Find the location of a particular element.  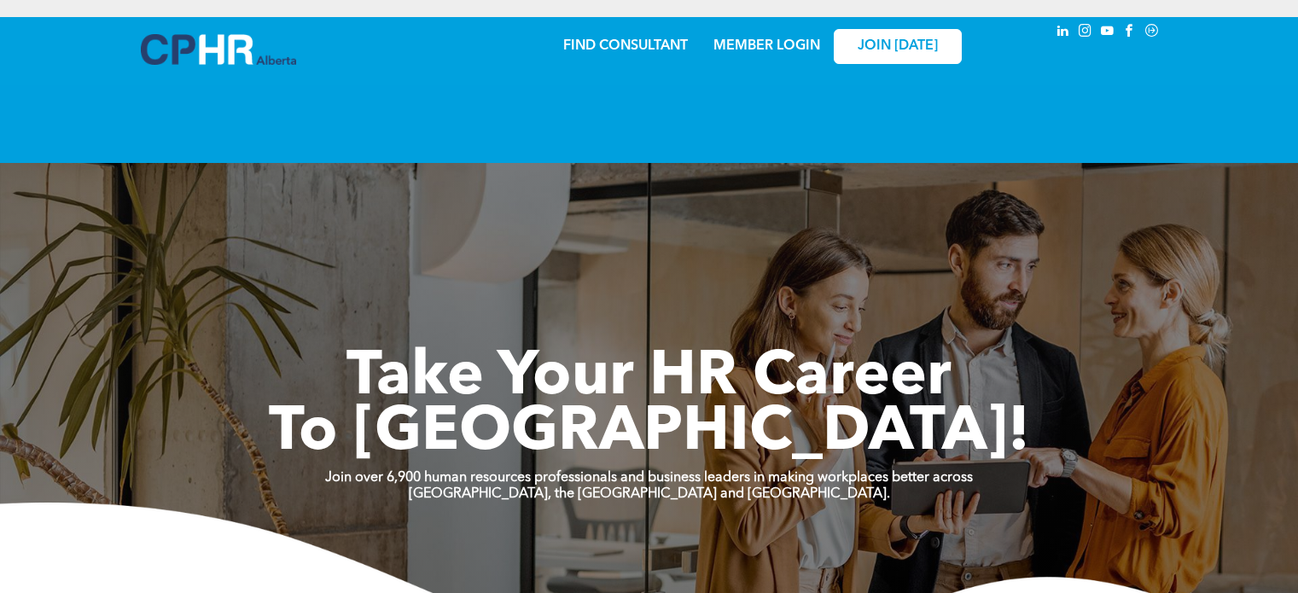

a: facebook is located at coordinates (1130, 32).